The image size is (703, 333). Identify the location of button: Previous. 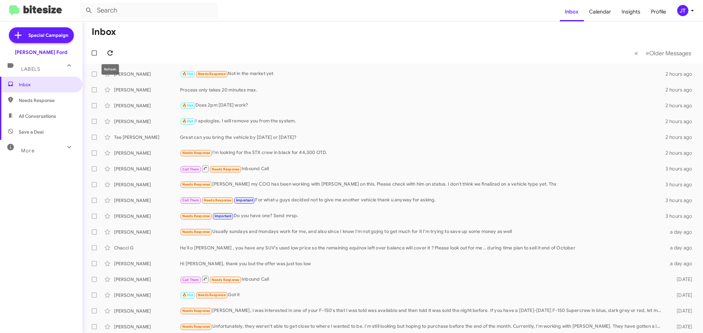
(636, 53).